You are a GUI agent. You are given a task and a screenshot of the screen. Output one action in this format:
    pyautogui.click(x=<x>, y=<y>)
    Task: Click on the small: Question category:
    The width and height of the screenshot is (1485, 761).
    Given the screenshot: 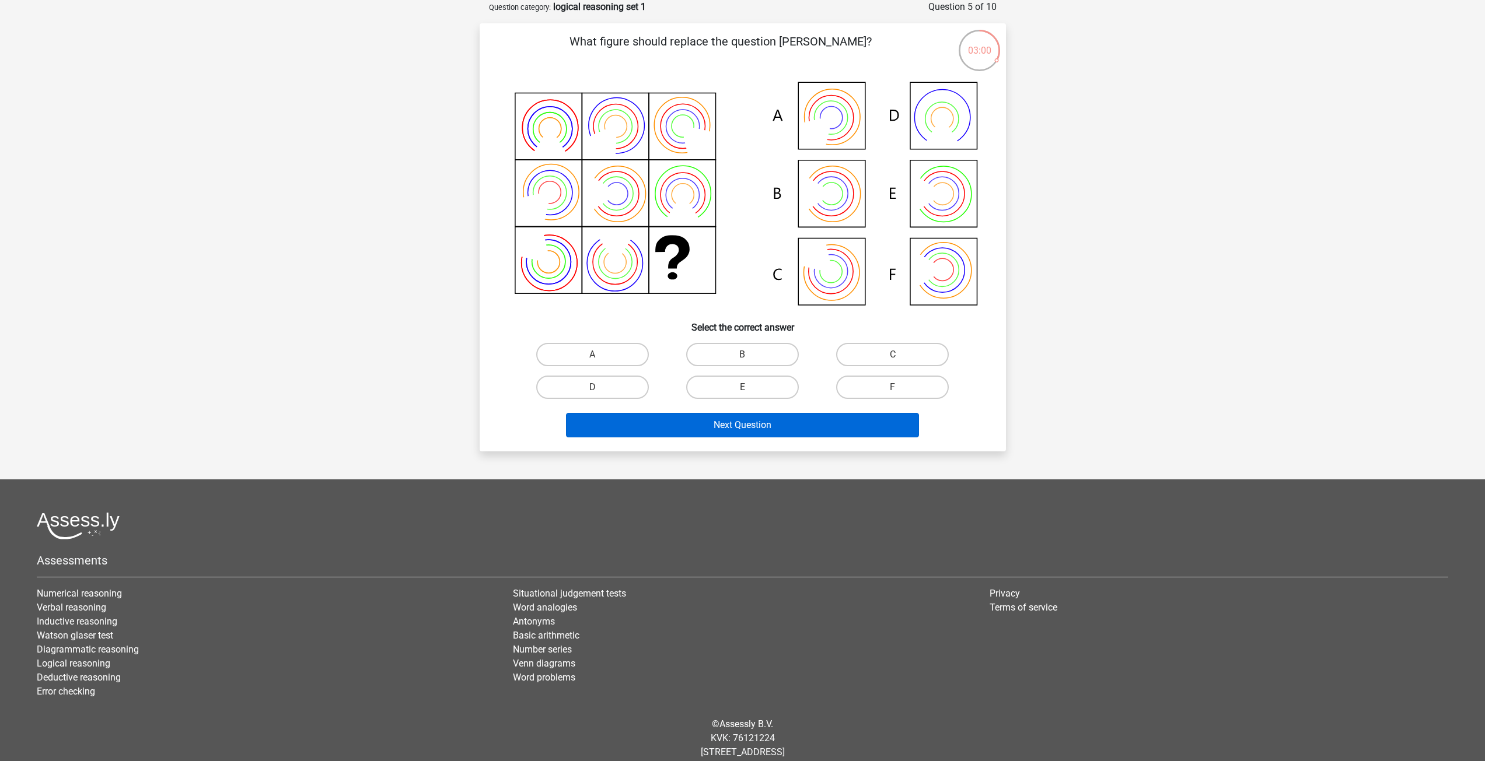 What is the action you would take?
    pyautogui.click(x=520, y=7)
    